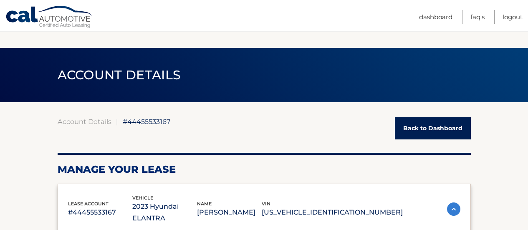 The height and width of the screenshot is (230, 528). Describe the element at coordinates (453, 209) in the screenshot. I see `img: accordion-active.svg` at that location.